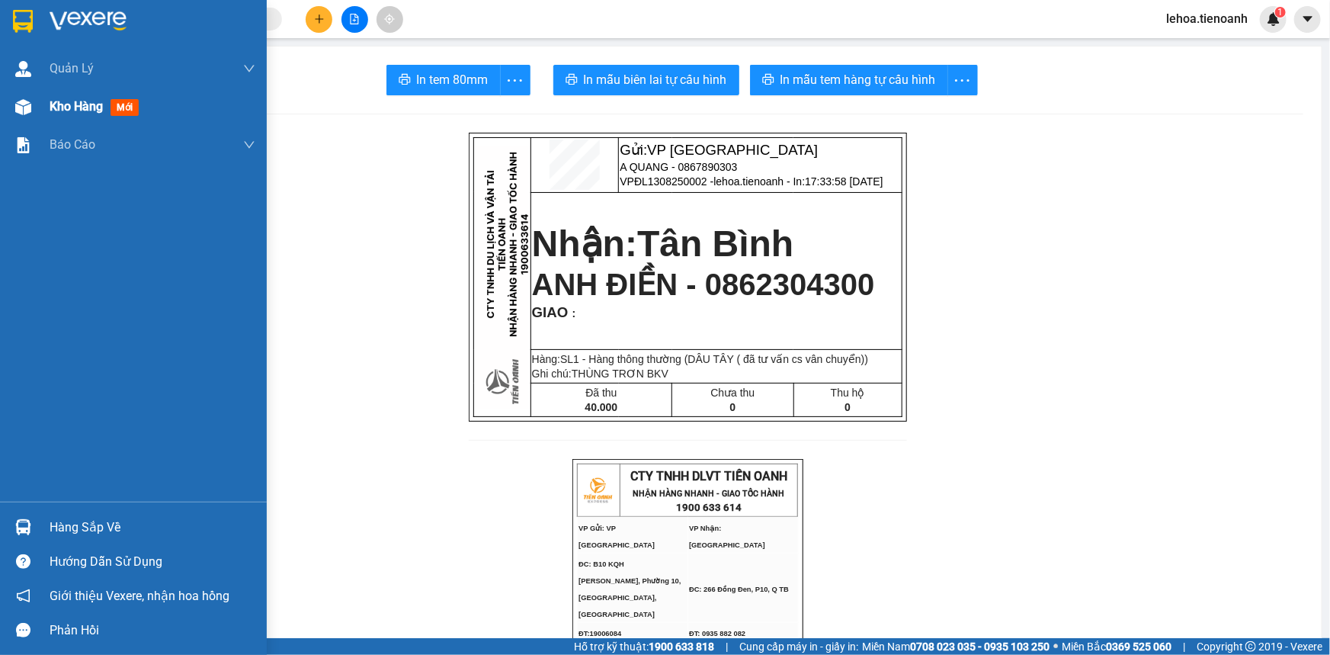  I want to click on button: file-add, so click(355, 19).